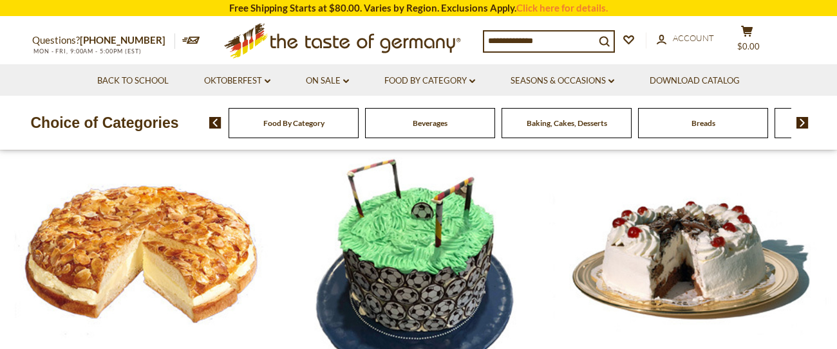 This screenshot has width=837, height=349. I want to click on span: MON - FRI, 9:00AM - 5:00PM (EST), so click(87, 51).